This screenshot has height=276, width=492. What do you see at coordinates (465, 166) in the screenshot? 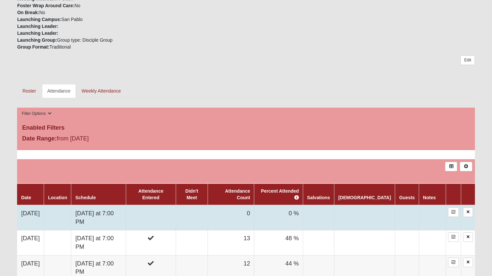
I see `a: Alt+N` at bounding box center [465, 166].